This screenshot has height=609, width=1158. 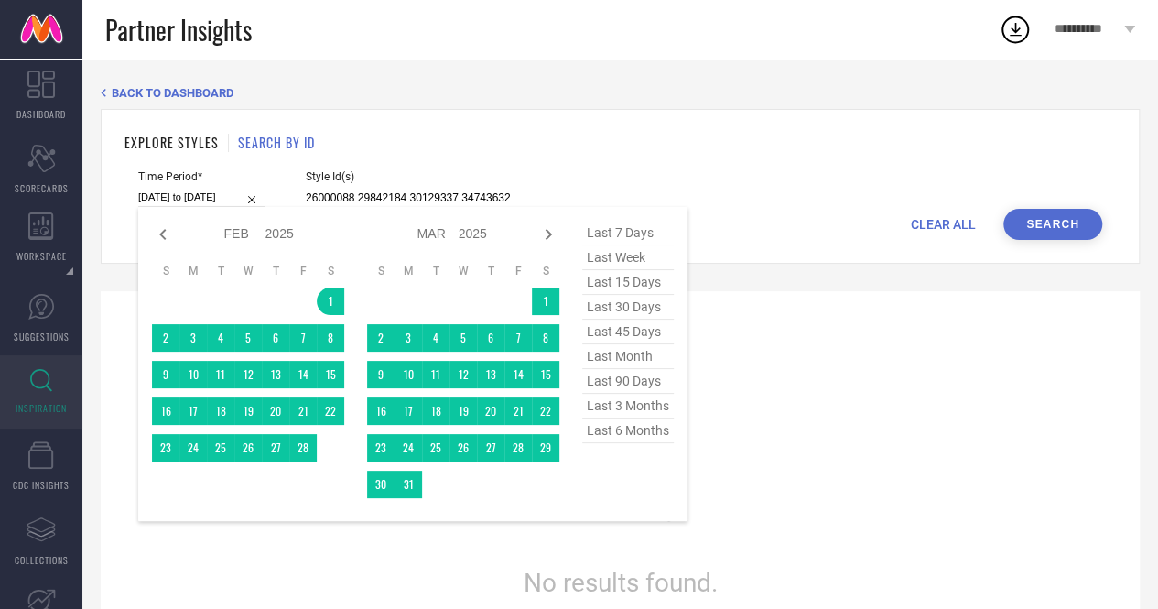 I want to click on span: Partner Insights, so click(x=179, y=29).